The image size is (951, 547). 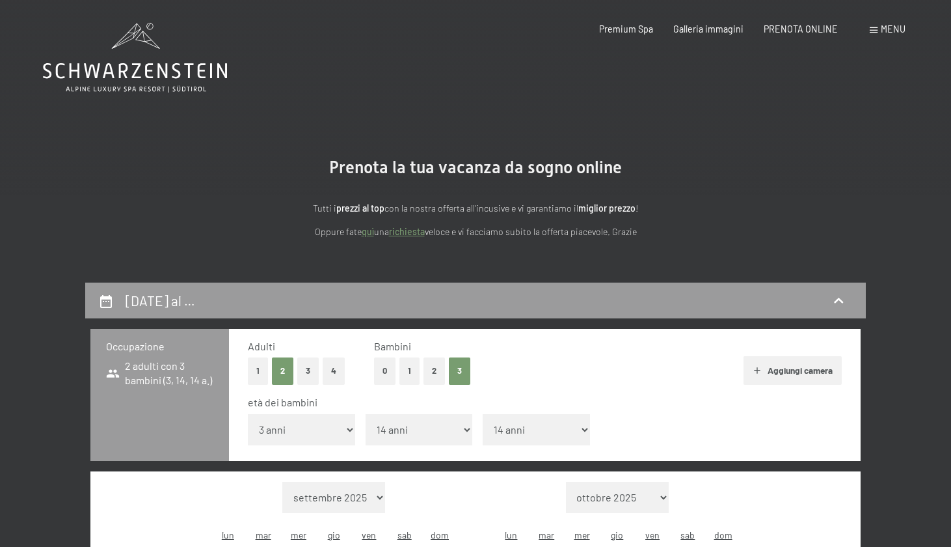 What do you see at coordinates (368, 231) in the screenshot?
I see `a: quì` at bounding box center [368, 231].